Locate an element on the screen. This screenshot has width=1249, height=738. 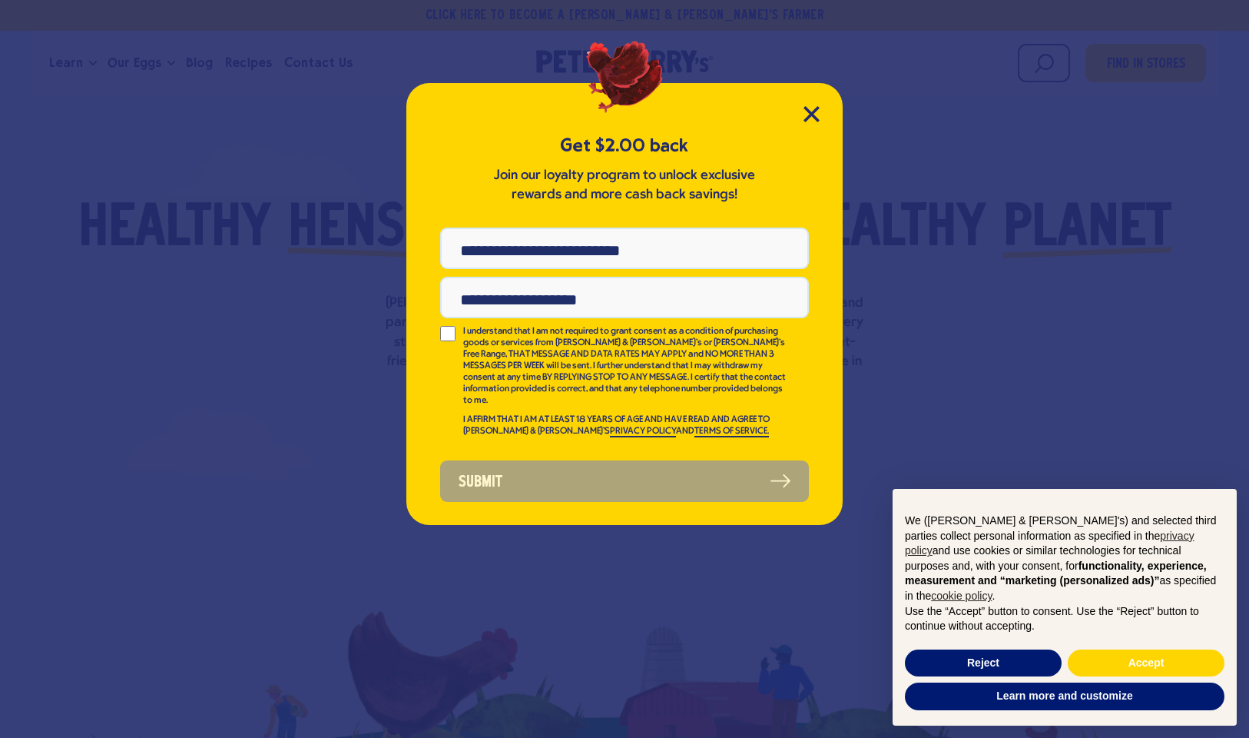
p: Use the “Accept” button to consent. Use the “Reject” button to continue without accepting. is located at coordinates (1065, 619).